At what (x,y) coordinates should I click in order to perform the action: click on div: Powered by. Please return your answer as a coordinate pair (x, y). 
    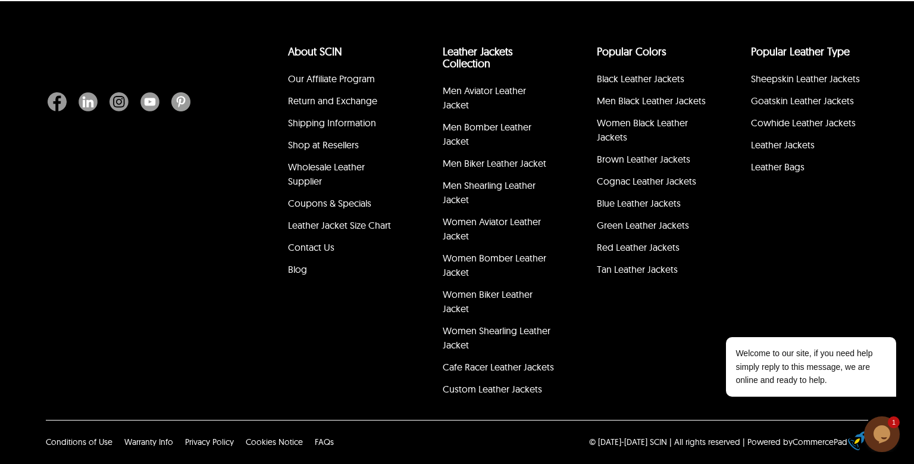
    Looking at the image, I should click on (798, 442).